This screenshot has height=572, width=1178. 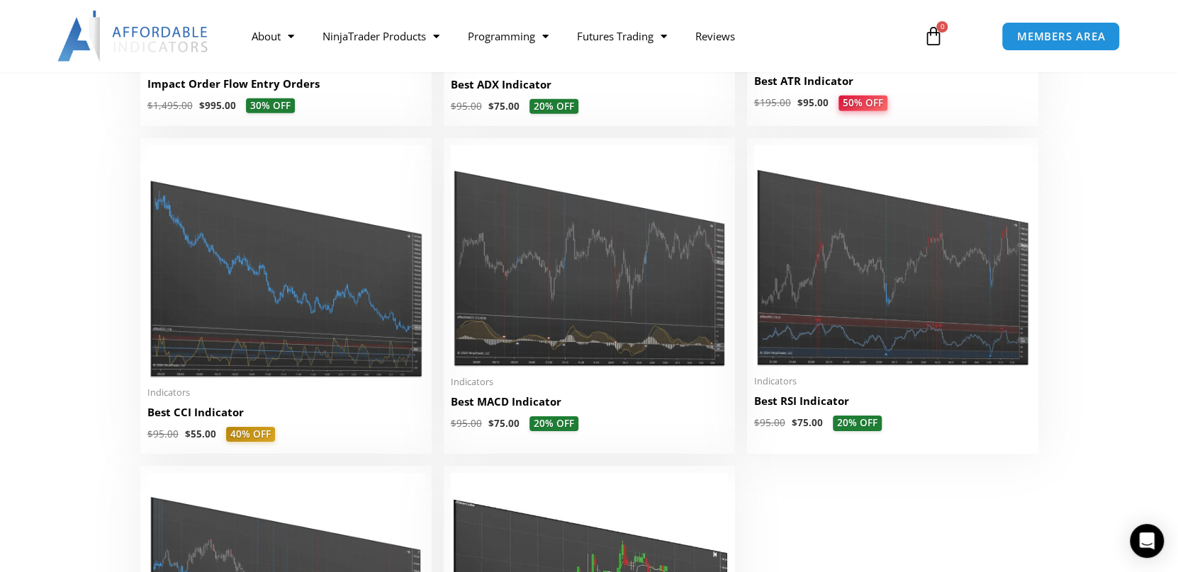 What do you see at coordinates (1060, 36) in the screenshot?
I see `a: MEMBERS AREA` at bounding box center [1060, 36].